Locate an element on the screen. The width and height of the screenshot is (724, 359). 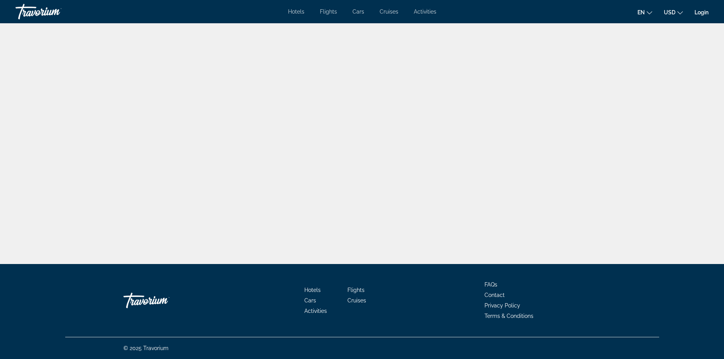
button: Change currency is located at coordinates (673, 12).